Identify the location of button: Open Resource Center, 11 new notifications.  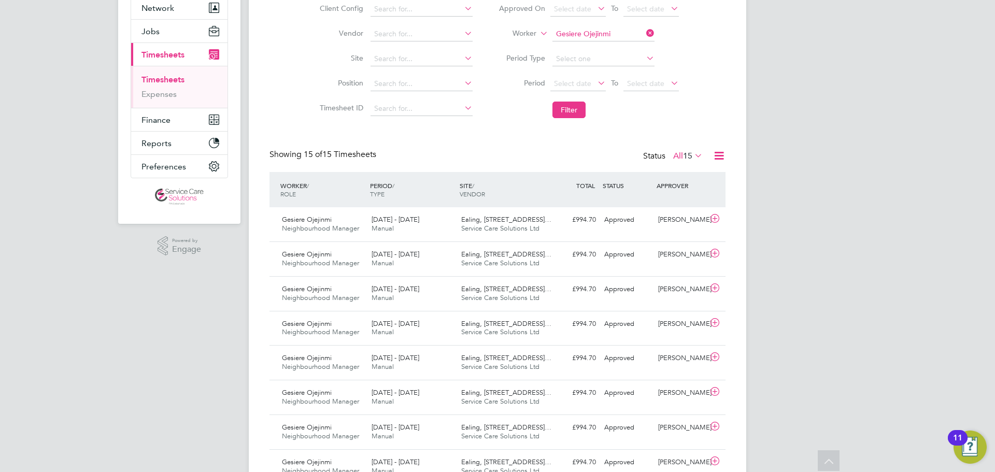
(970, 447).